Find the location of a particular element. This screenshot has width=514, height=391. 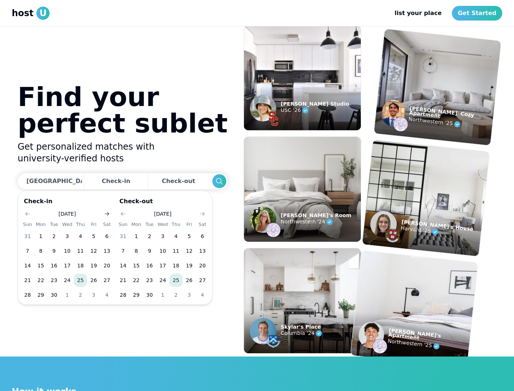

button: 26 is located at coordinates (94, 281).